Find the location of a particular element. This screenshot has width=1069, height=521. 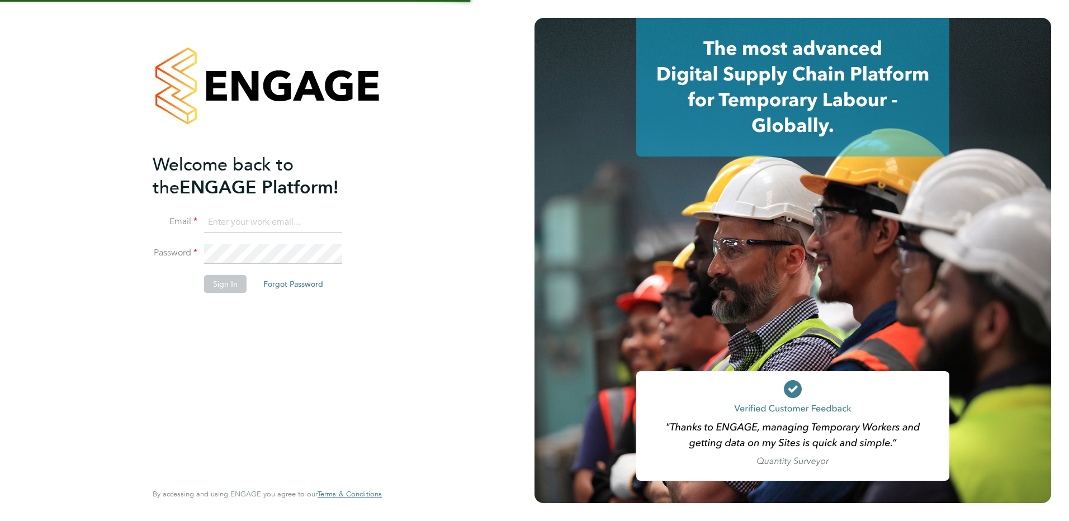

span: By accessing and using ENGAGE you agree to our is located at coordinates (267, 494).